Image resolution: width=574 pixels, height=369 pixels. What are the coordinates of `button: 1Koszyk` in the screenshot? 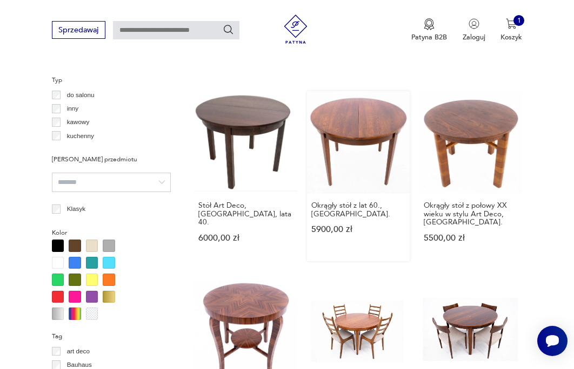 It's located at (511, 30).